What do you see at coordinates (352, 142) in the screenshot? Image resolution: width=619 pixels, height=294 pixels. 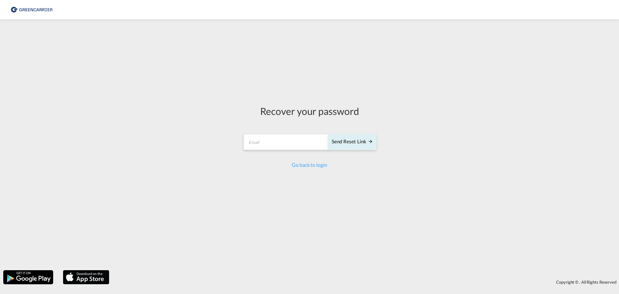 I see `div: Send reset link` at bounding box center [352, 142].